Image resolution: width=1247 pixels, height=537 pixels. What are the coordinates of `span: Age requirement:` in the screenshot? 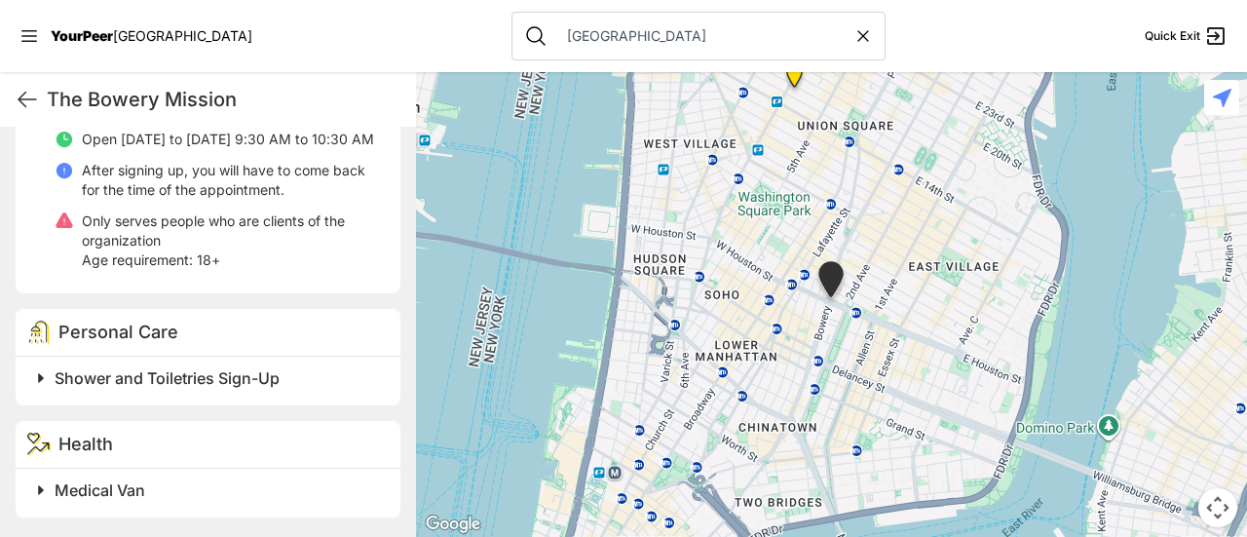 It's located at (137, 259).